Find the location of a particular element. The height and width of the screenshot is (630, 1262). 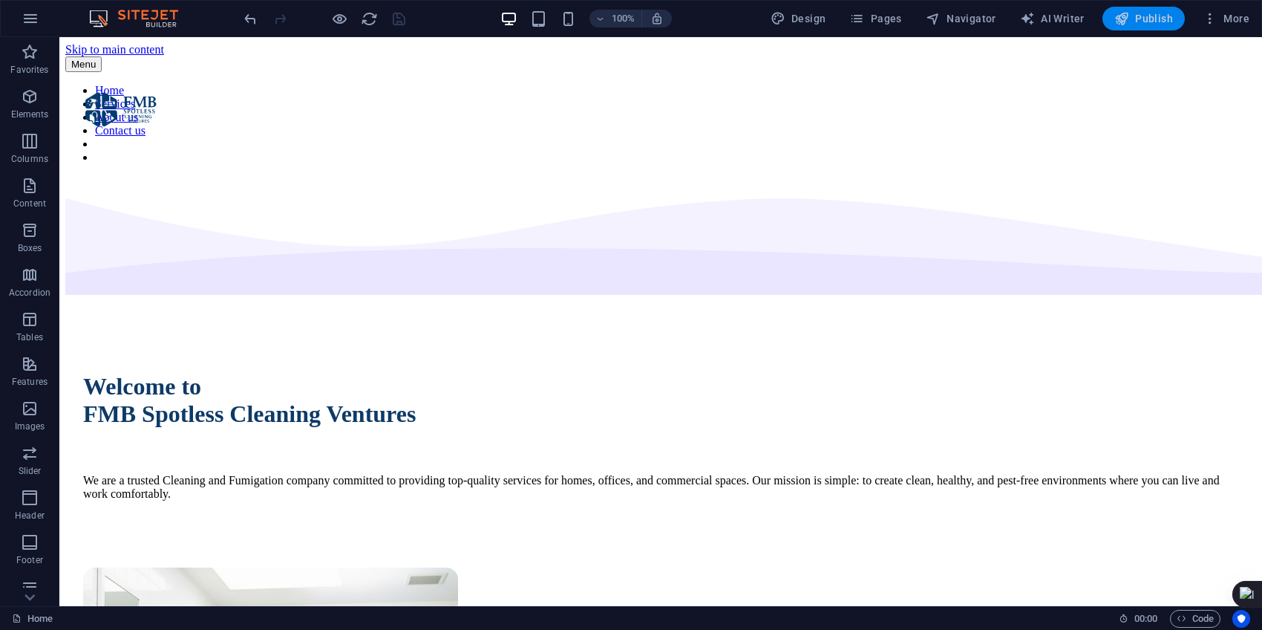

p: Content is located at coordinates (30, 203).